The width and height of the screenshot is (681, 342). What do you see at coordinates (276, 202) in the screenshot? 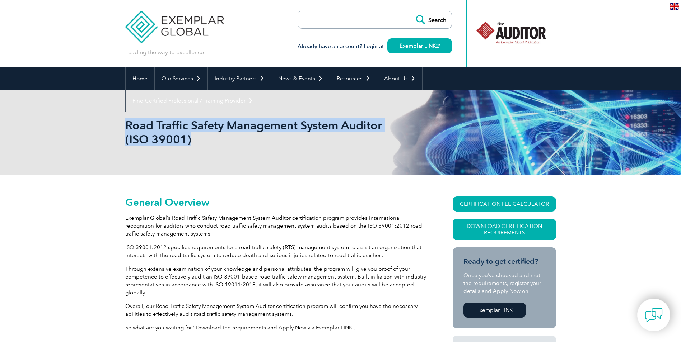
I see `h2: General Overview` at bounding box center [276, 202].